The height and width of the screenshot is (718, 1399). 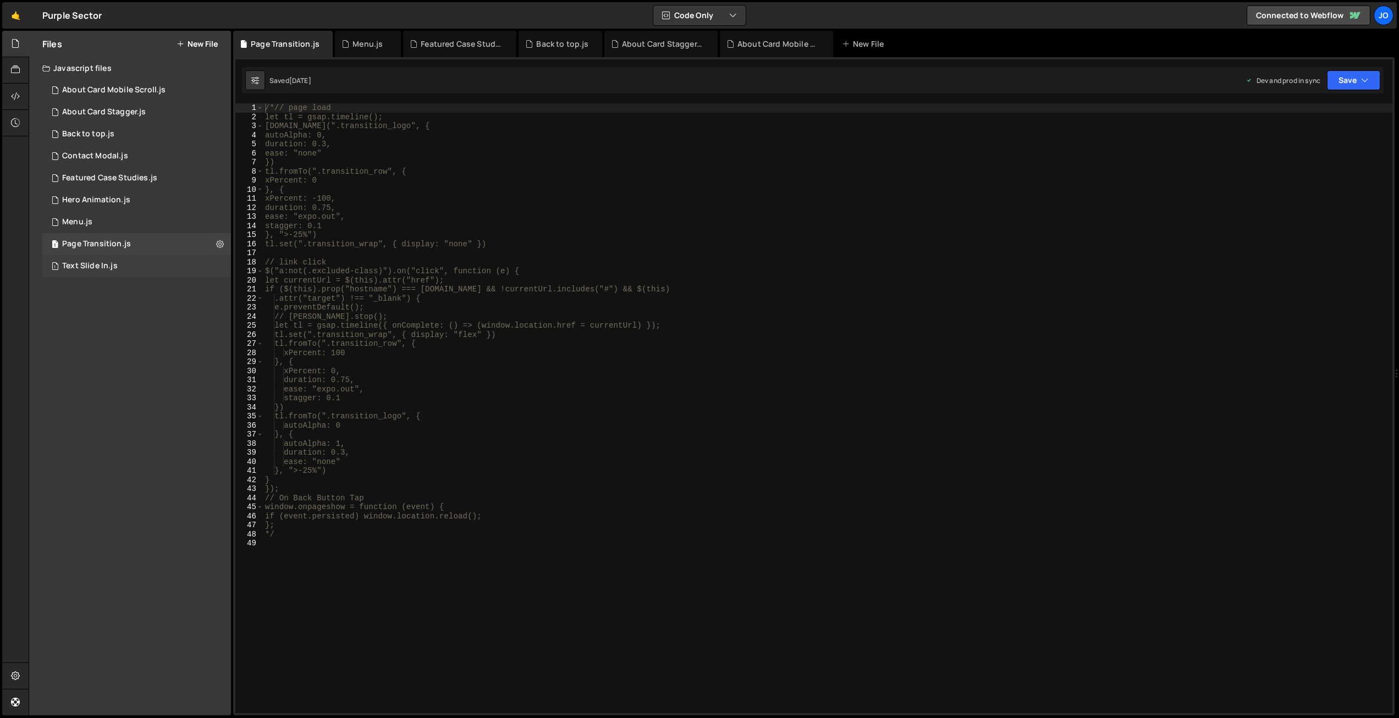 What do you see at coordinates (249, 162) in the screenshot?
I see `div: 7` at bounding box center [249, 162].